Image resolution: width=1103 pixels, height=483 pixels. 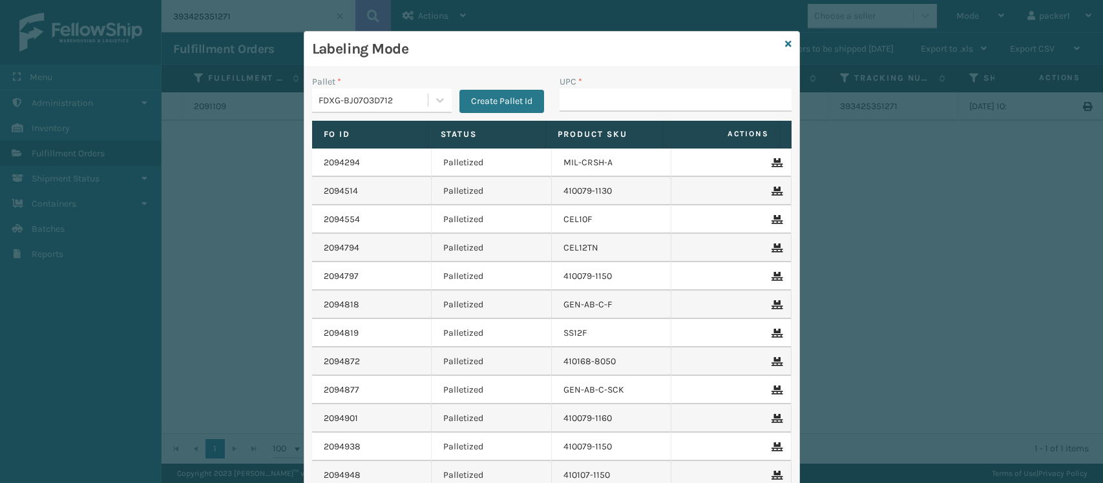 What do you see at coordinates (341, 333) in the screenshot?
I see `a: 2094819` at bounding box center [341, 333].